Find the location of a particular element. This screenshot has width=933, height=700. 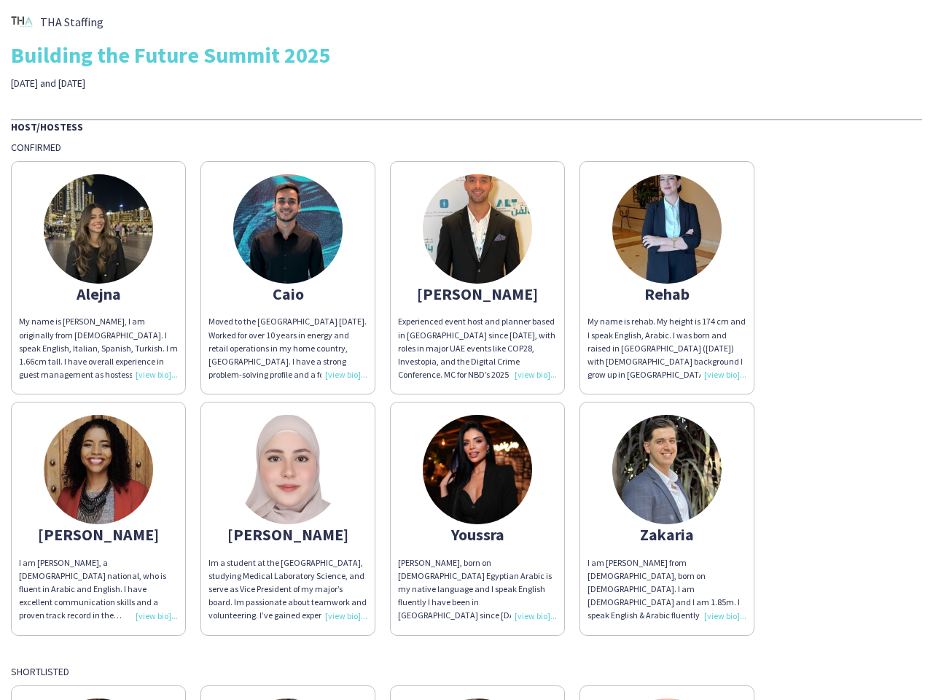

img: thumb-67a394f9e2fc5.png is located at coordinates (477, 469).